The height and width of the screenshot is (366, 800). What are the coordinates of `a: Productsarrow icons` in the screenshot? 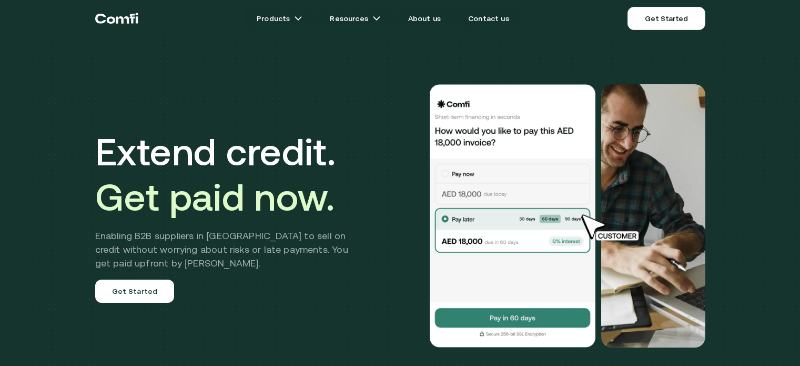 It's located at (279, 18).